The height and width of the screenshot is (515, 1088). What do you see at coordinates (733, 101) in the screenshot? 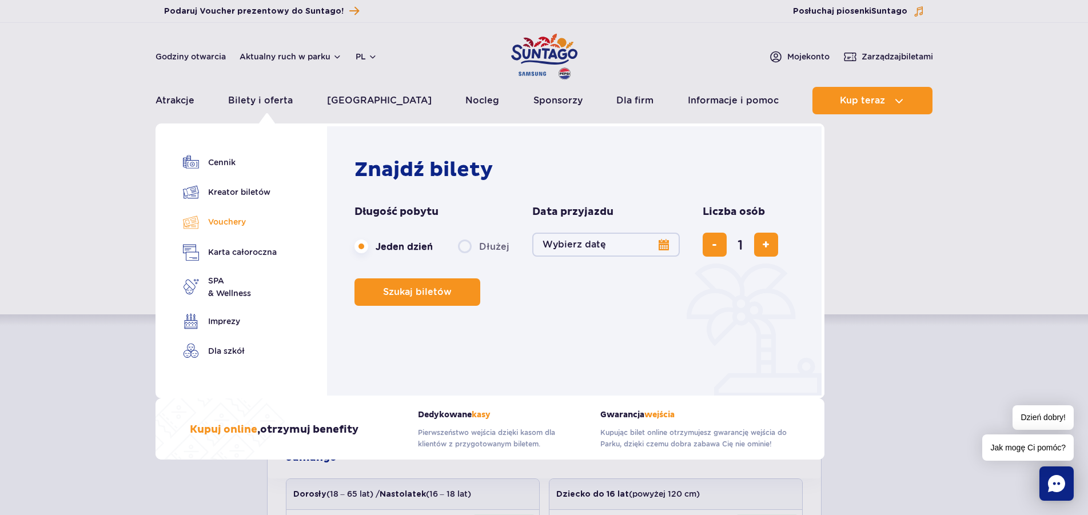
I see `a: Informacje i pomoc` at bounding box center [733, 101].